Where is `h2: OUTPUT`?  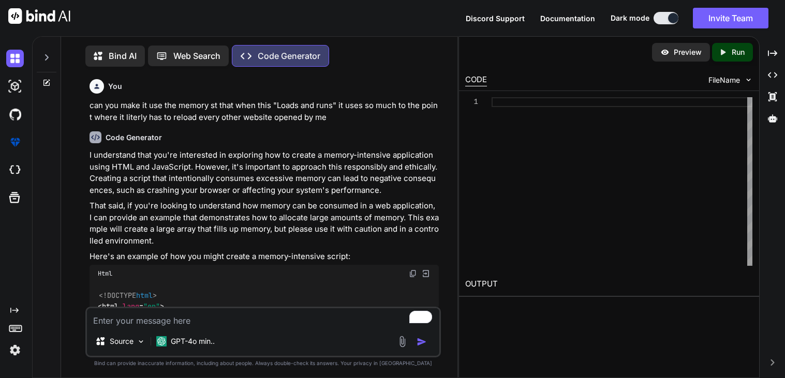
h2: OUTPUT is located at coordinates (609, 284).